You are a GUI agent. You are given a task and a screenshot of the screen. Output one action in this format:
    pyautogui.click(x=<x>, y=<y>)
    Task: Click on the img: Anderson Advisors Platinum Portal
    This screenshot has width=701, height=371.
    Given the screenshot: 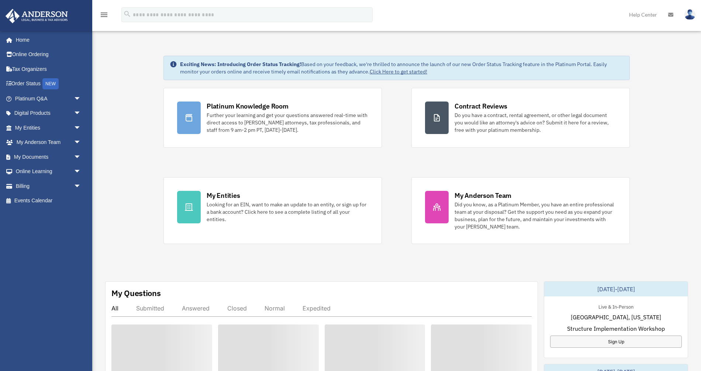 What is the action you would take?
    pyautogui.click(x=37, y=16)
    